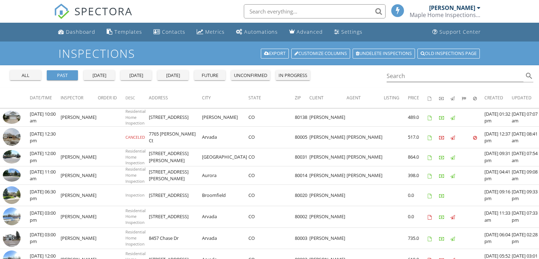 The width and height of the screenshot is (539, 259). I want to click on td: 8457 Chase Dr, so click(175, 238).